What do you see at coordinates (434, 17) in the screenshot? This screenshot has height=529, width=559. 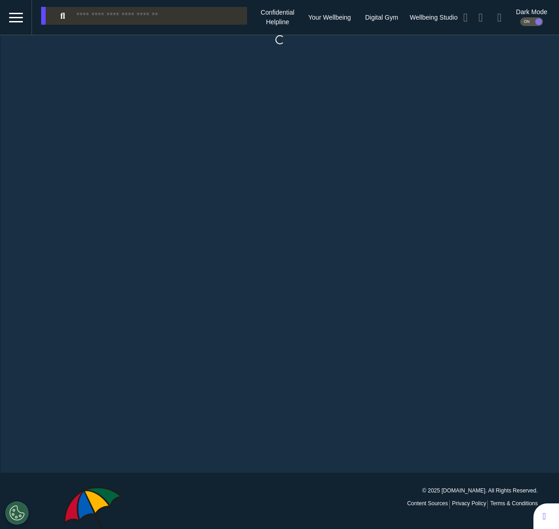 I see `div: Wellbeing Studio` at bounding box center [434, 17].